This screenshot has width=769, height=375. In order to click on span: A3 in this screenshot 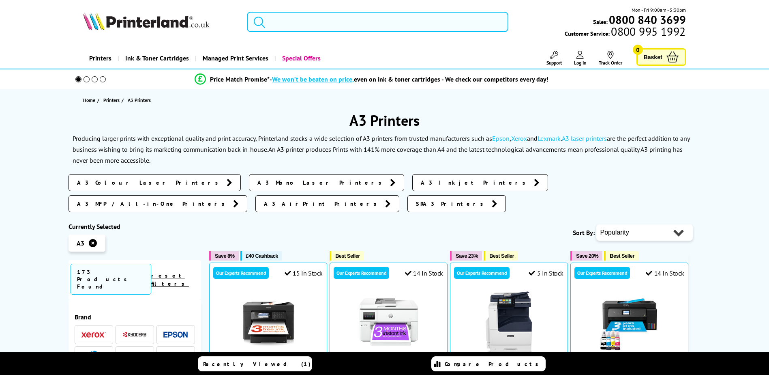, I will do `click(80, 243)`.